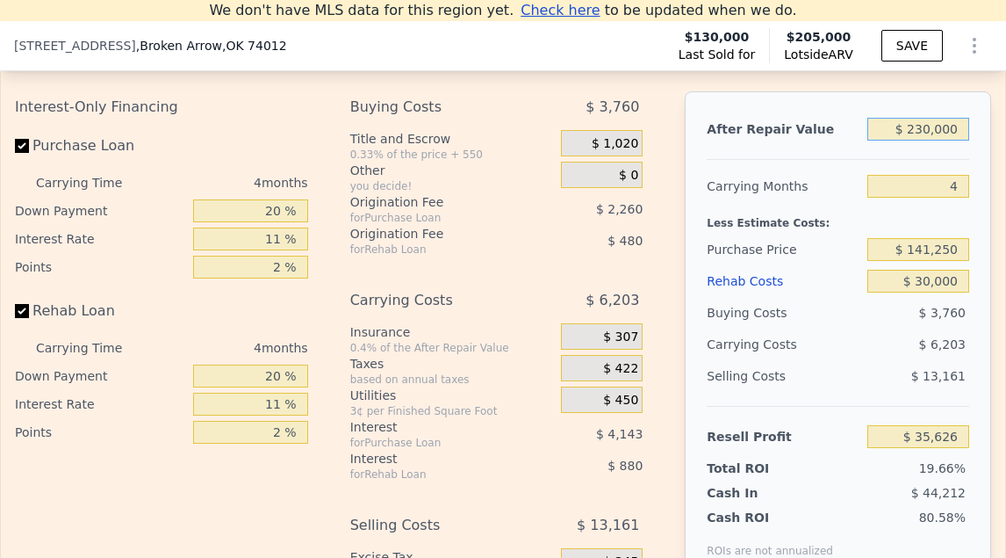  Describe the element at coordinates (452, 411) in the screenshot. I see `div: 3¢ per Finished Square Foot` at that location.